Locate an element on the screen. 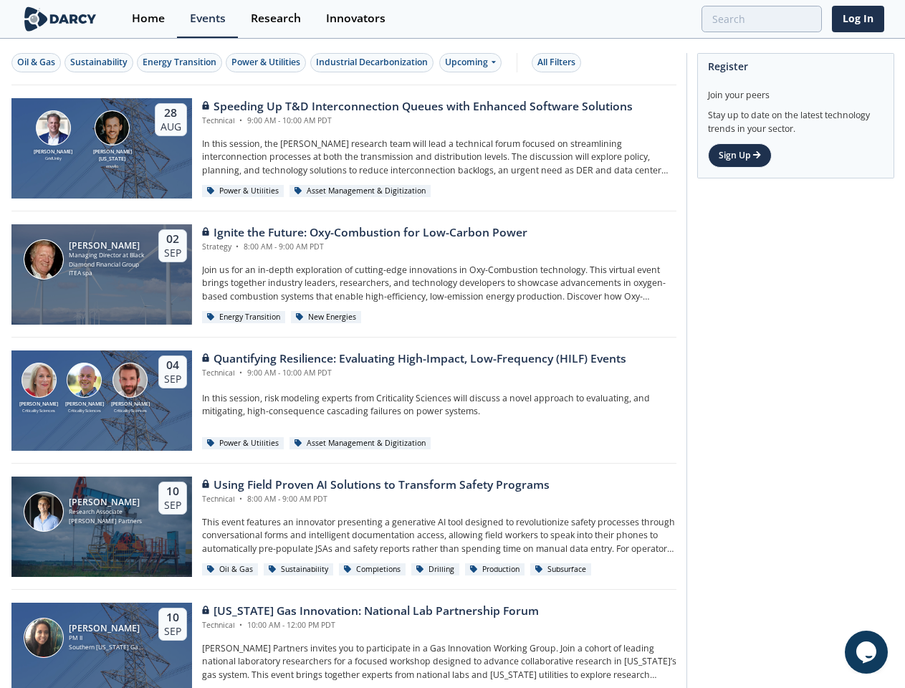 The height and width of the screenshot is (688, 905). p: This event features an innovator presenting a generative AI tool designed to revolutionize safety... is located at coordinates (439, 535).